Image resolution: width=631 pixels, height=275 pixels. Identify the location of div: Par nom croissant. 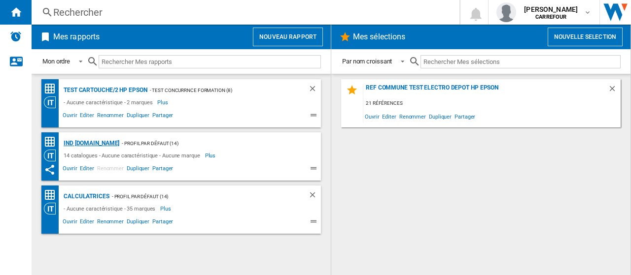
(367, 61).